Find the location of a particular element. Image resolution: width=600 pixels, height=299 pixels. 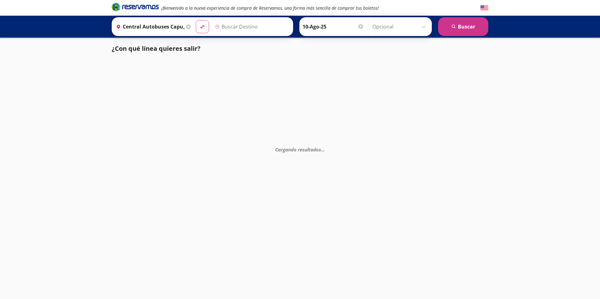

input: Elegir Fecha is located at coordinates (333, 27).